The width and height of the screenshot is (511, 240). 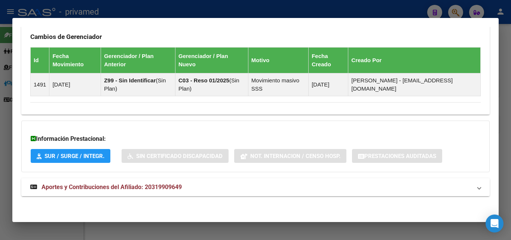 I want to click on span: Not. Internacion / Censo Hosp., so click(x=295, y=156).